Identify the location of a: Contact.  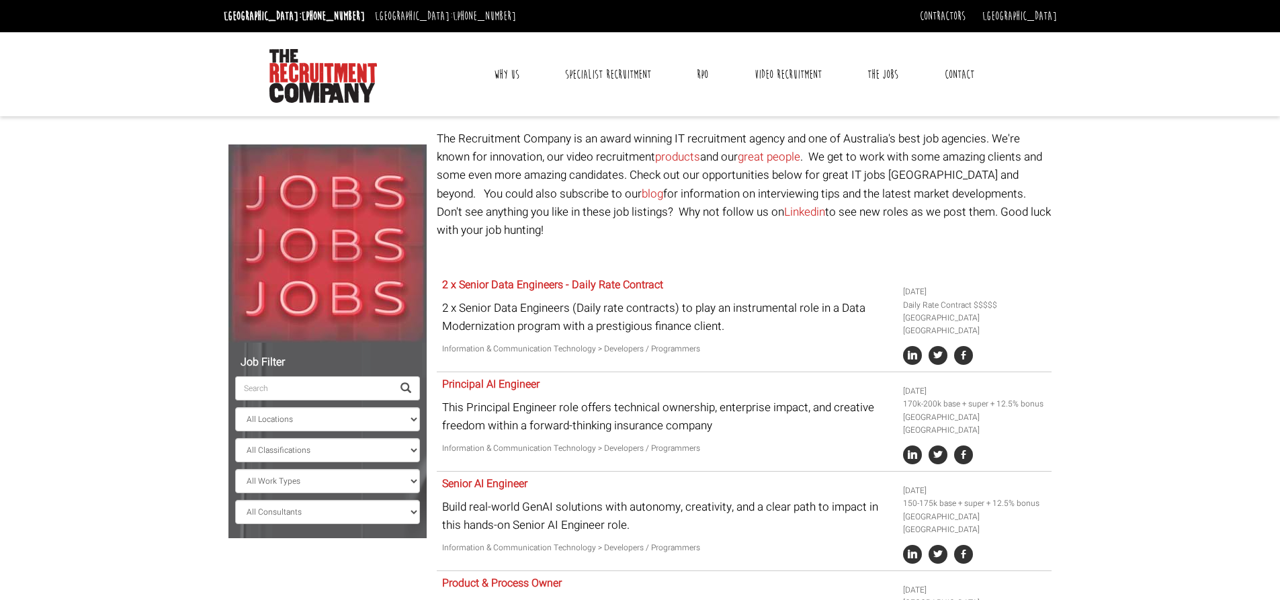
(960, 75).